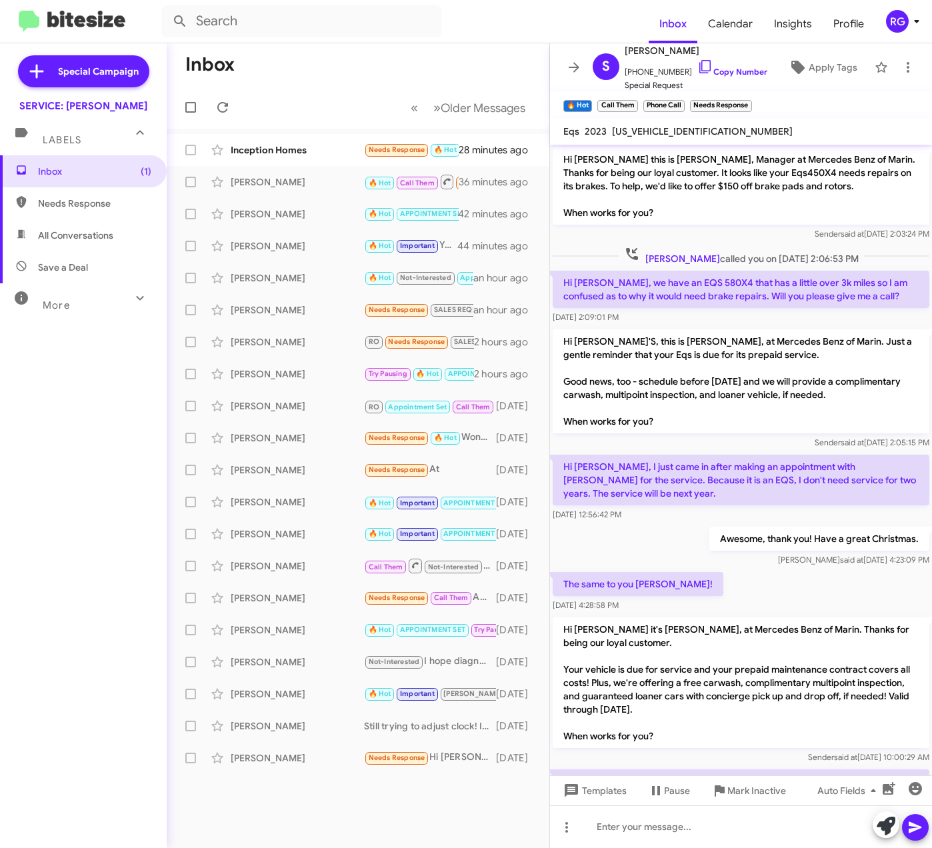 The height and width of the screenshot is (848, 932). What do you see at coordinates (677, 791) in the screenshot?
I see `span: Pause` at bounding box center [677, 791].